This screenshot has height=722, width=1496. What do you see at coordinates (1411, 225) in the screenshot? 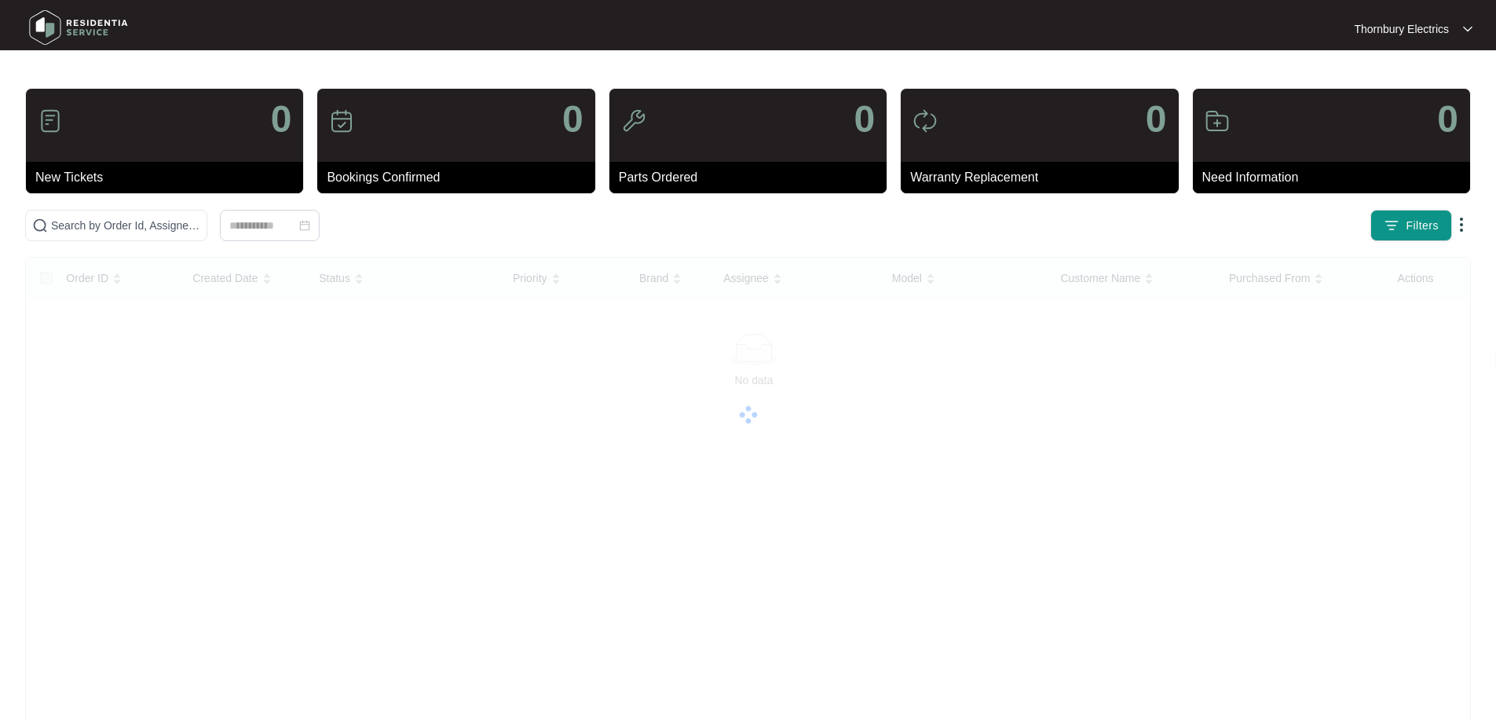
I see `button: filter iconFilters` at bounding box center [1411, 225].